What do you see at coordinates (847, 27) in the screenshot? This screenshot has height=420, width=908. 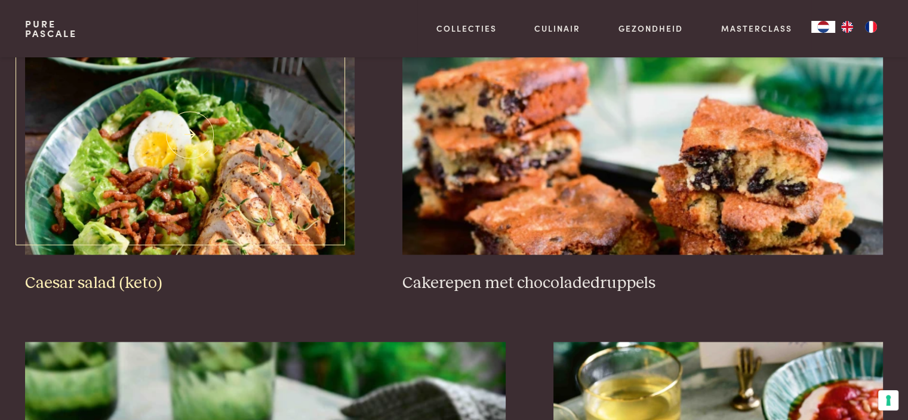 I see `a: EN` at bounding box center [847, 27].